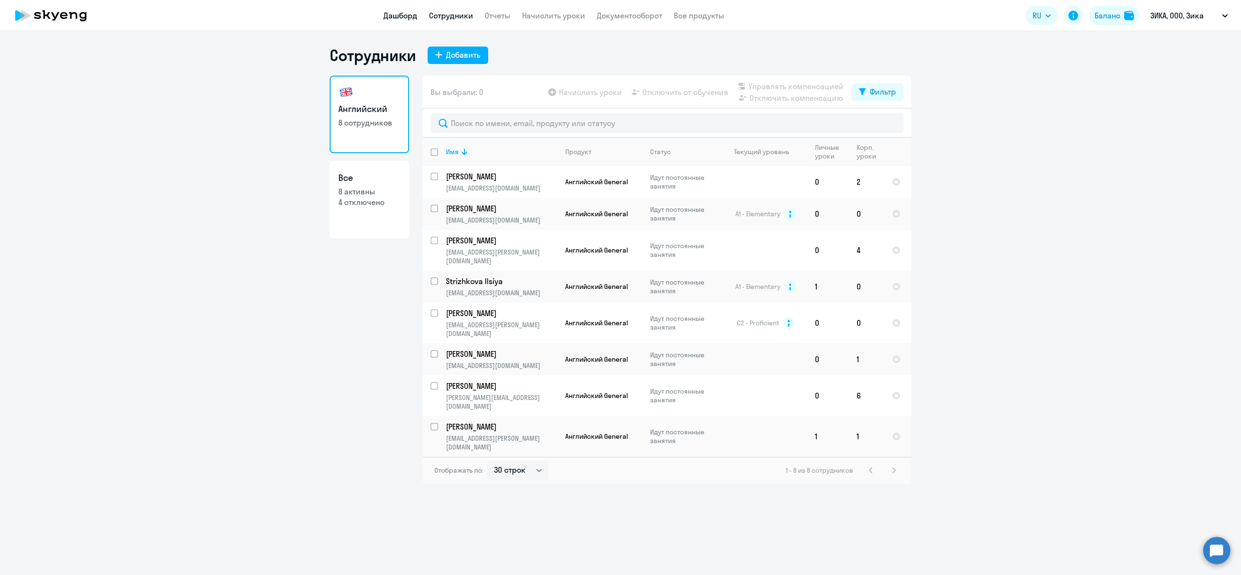 The width and height of the screenshot is (1241, 575). Describe the element at coordinates (497, 16) in the screenshot. I see `a: Отчеты` at that location.